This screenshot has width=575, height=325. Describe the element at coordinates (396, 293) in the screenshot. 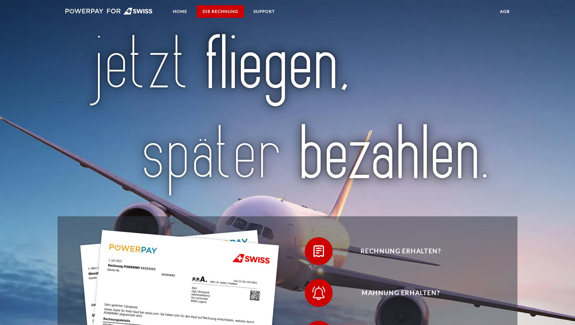

I see `button: Mahnung erhalten?` at that location.